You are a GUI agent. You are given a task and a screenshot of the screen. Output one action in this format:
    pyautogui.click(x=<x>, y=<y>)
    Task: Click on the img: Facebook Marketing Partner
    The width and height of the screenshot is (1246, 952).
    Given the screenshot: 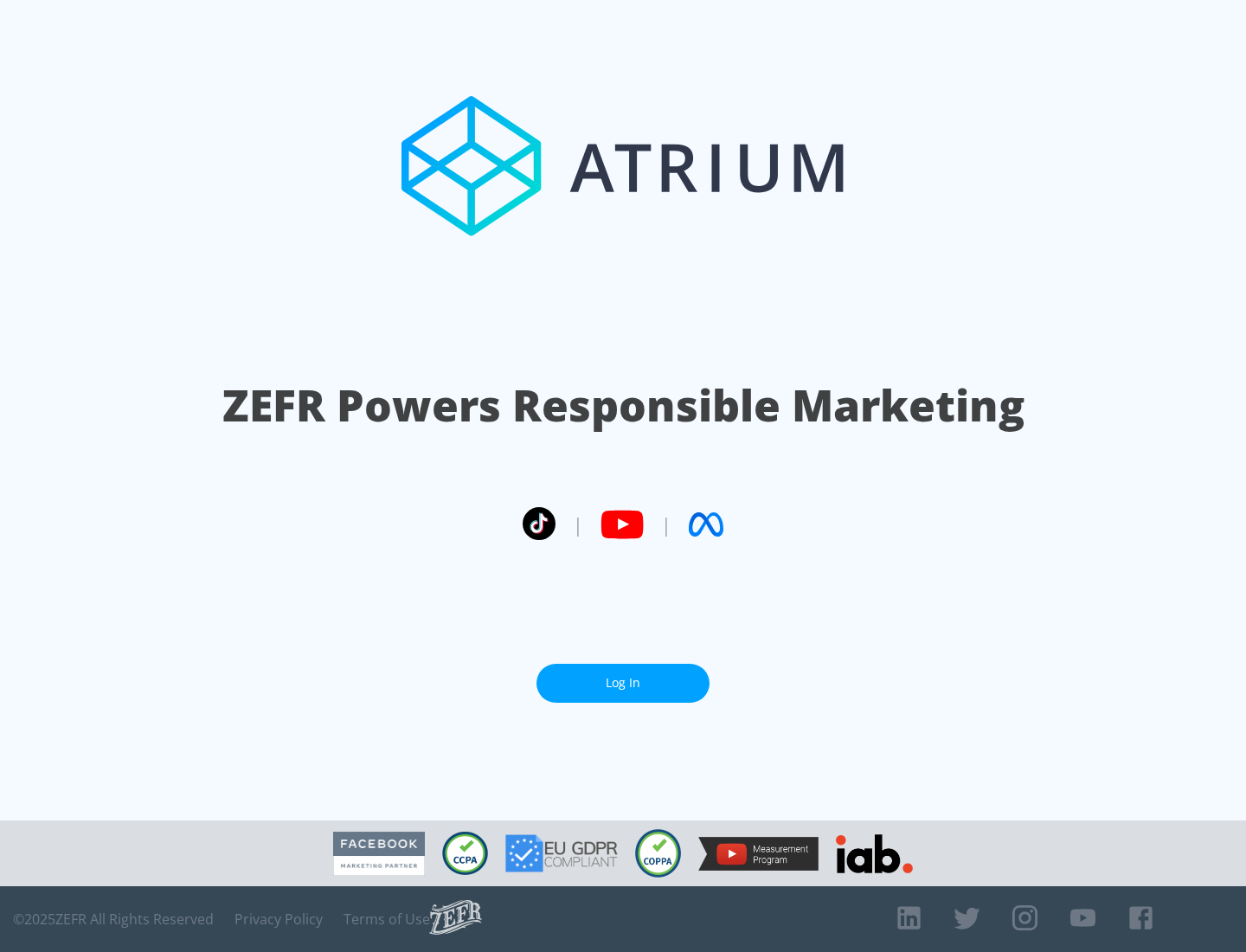 What is the action you would take?
    pyautogui.click(x=379, y=853)
    